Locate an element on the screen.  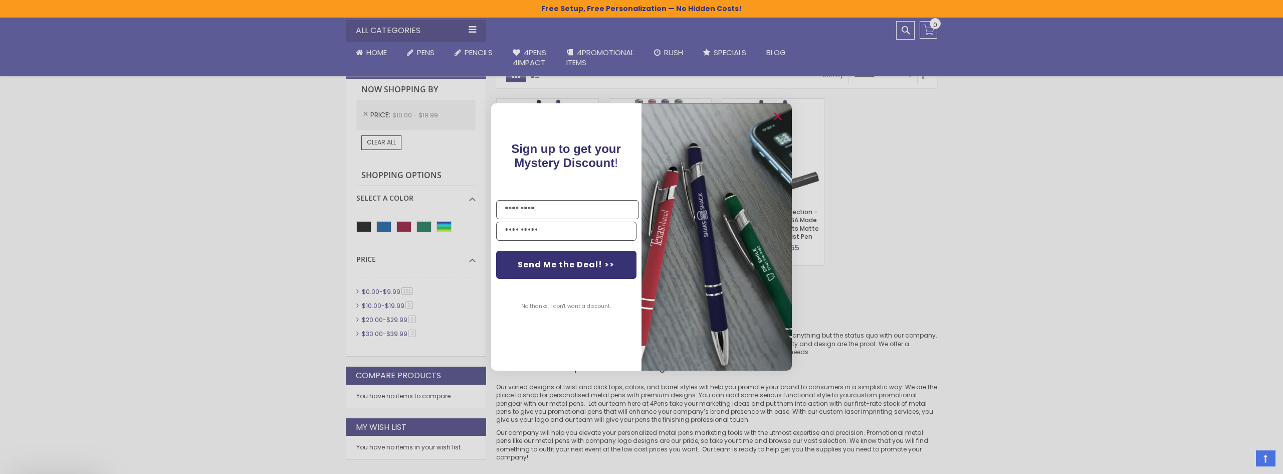
button: Send Me the Deal! >> is located at coordinates (566, 265).